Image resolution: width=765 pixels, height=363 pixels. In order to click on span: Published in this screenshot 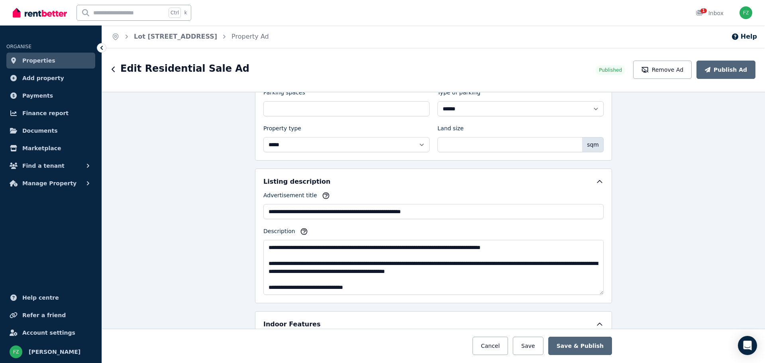, I will do `click(610, 70)`.